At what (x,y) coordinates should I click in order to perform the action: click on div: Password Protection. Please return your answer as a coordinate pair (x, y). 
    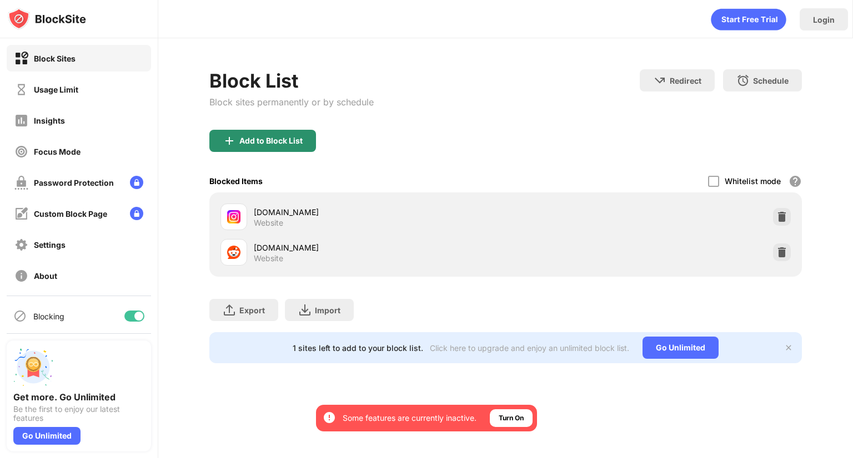
    Looking at the image, I should click on (74, 183).